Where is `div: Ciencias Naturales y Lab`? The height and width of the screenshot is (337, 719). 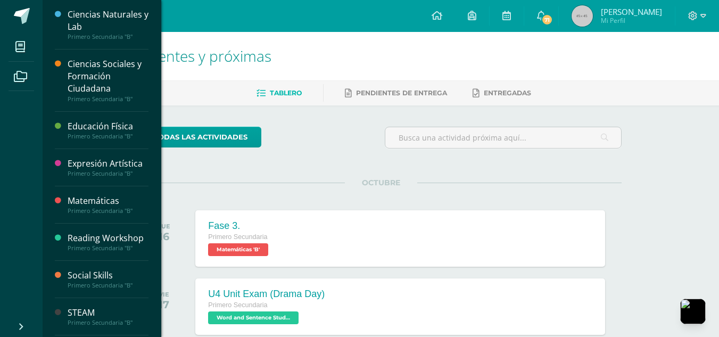
div: Ciencias Naturales y Lab is located at coordinates (108, 21).